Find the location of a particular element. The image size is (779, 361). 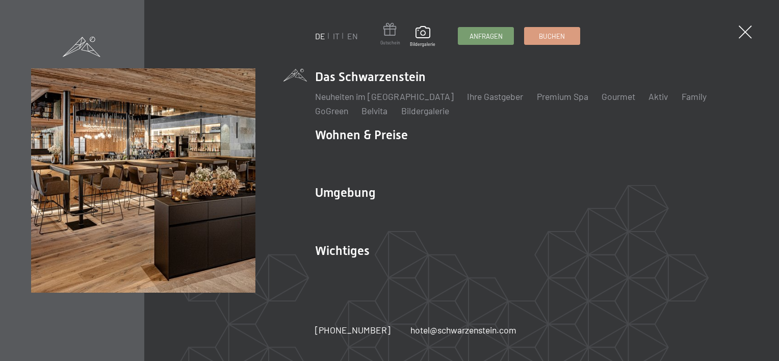

a: hotel@schwarzenstein.com is located at coordinates (464, 330).